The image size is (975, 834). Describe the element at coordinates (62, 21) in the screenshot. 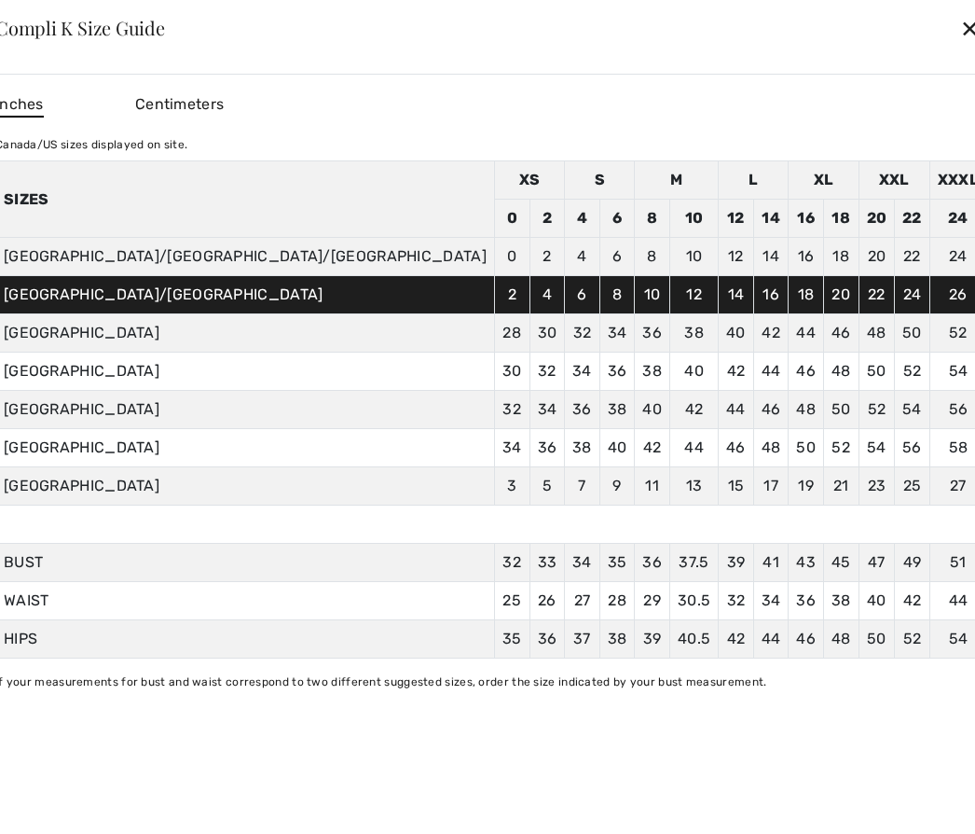

I see `span: Chat` at that location.